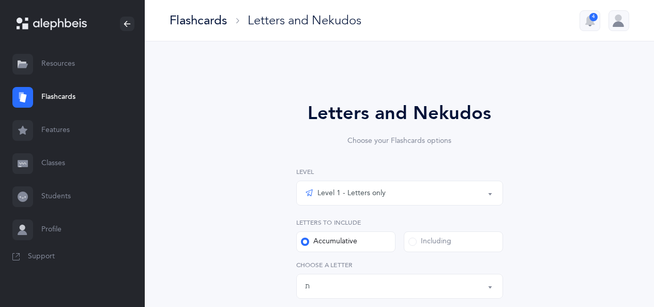 The image size is (654, 307). Describe the element at coordinates (400, 172) in the screenshot. I see `label: Level` at that location.